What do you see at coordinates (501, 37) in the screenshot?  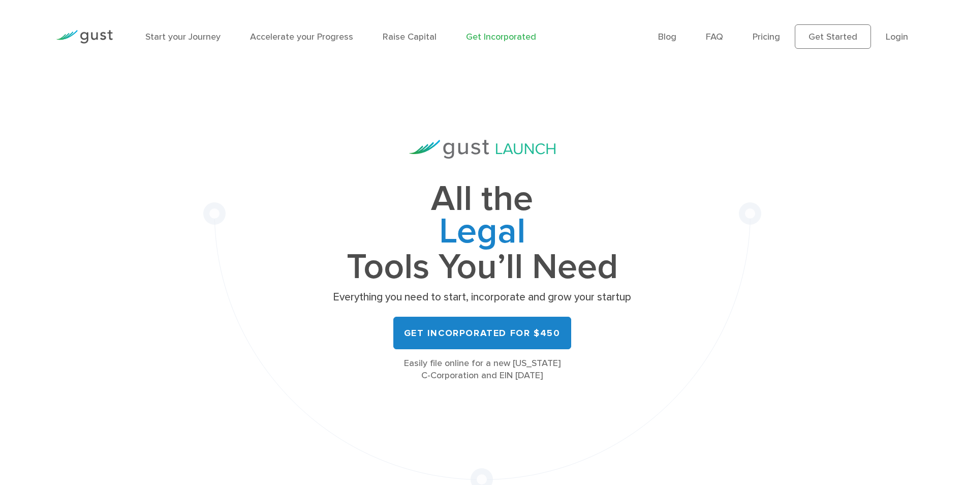 I see `a: Get Incorporated` at bounding box center [501, 37].